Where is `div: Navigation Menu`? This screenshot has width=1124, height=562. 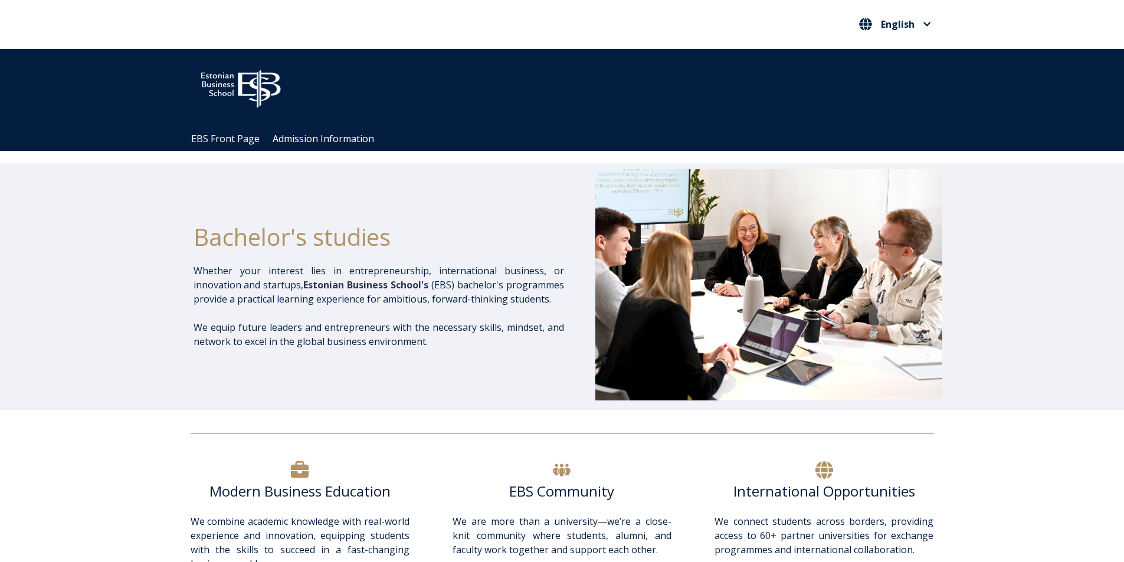
div: Navigation Menu is located at coordinates (568, 139).